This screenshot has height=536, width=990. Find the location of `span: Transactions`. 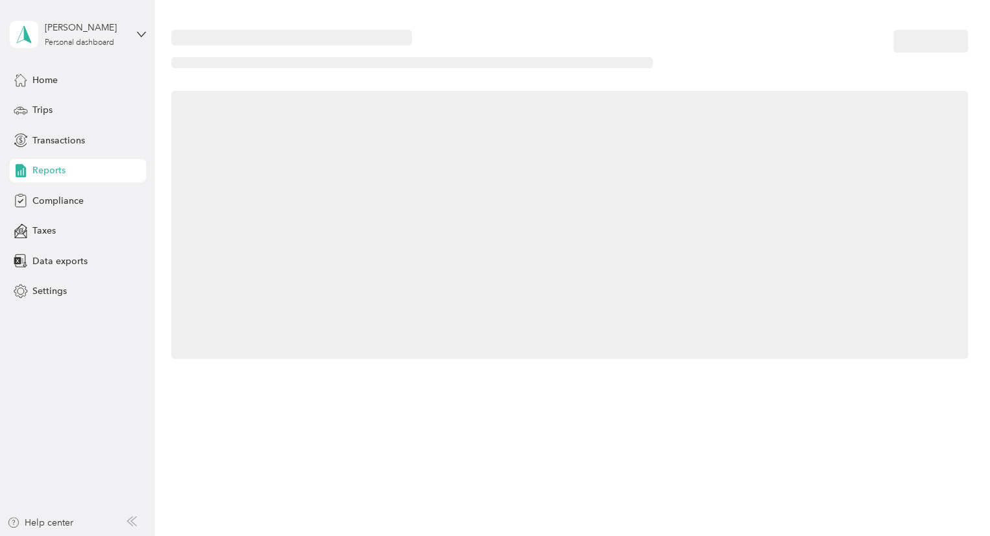

span: Transactions is located at coordinates (58, 140).